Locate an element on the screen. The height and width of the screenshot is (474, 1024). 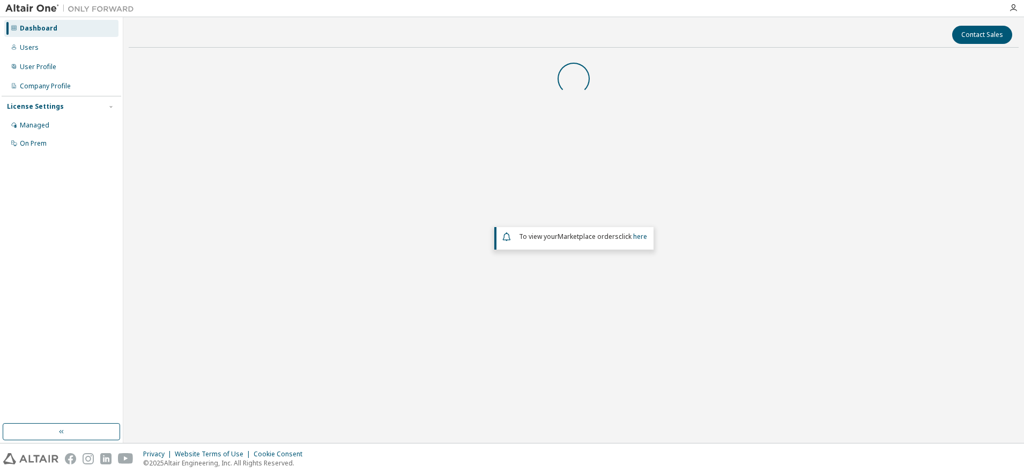
img: instagram.svg is located at coordinates (88, 459).